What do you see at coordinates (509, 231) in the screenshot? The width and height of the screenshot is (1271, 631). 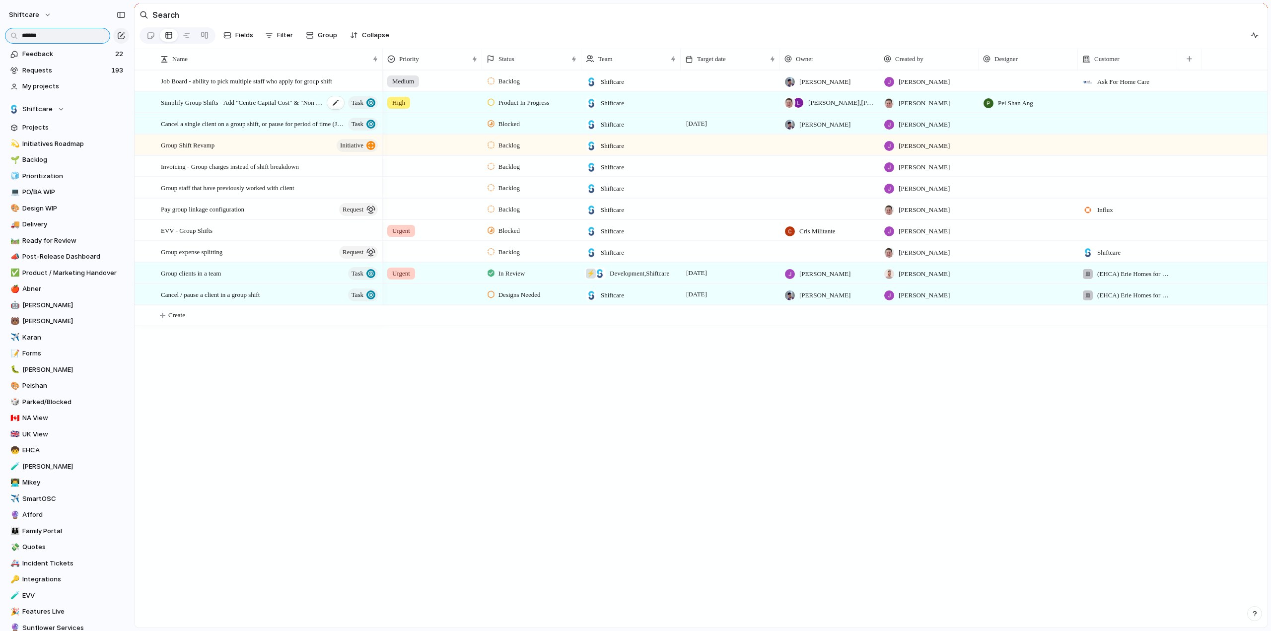 I see `span: Blocked` at bounding box center [509, 231].